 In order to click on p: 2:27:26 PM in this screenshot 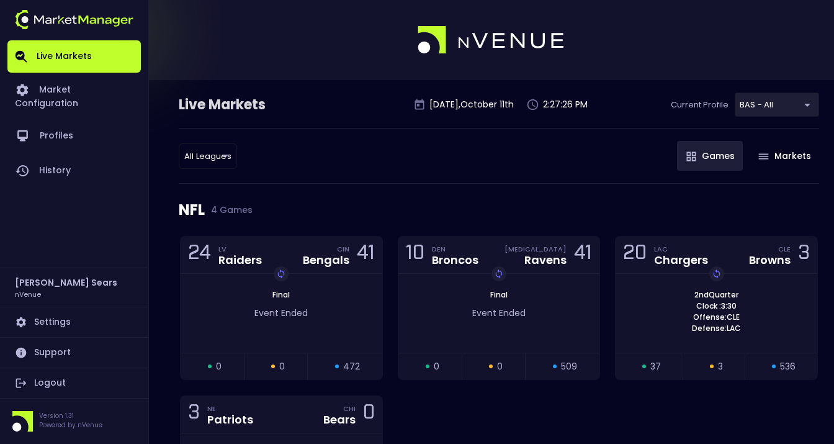, I will do `click(565, 104)`.